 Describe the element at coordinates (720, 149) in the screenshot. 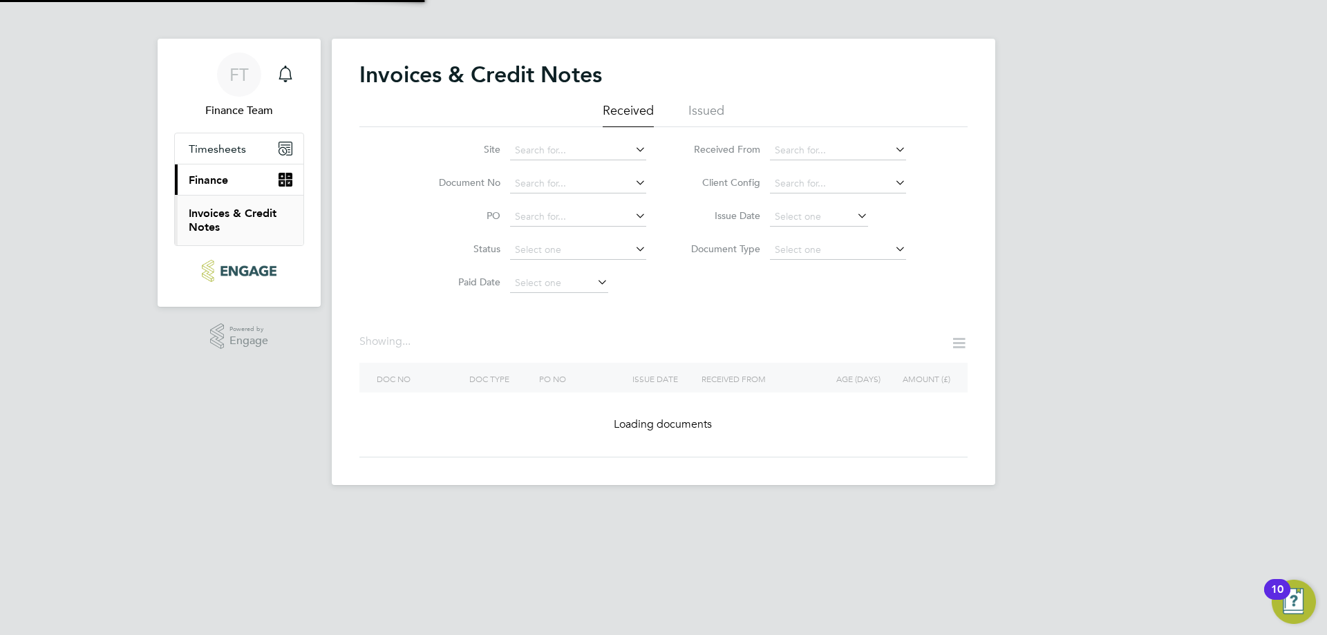

I see `label: Received From` at that location.